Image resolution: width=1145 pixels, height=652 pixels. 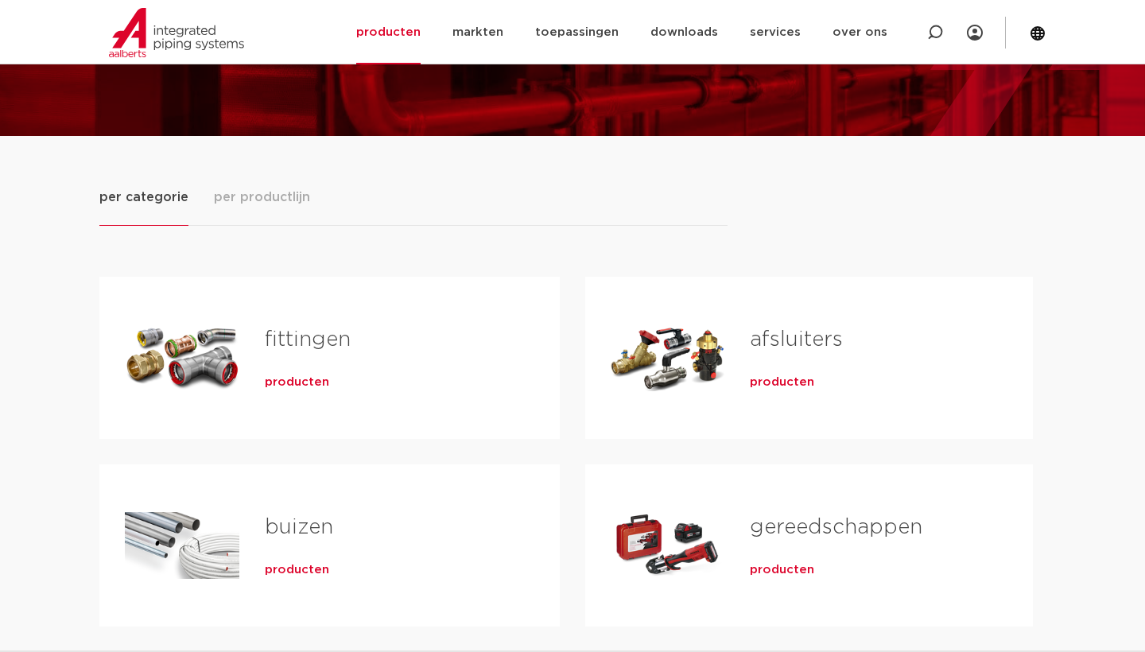 I want to click on span: per categorie, so click(x=144, y=197).